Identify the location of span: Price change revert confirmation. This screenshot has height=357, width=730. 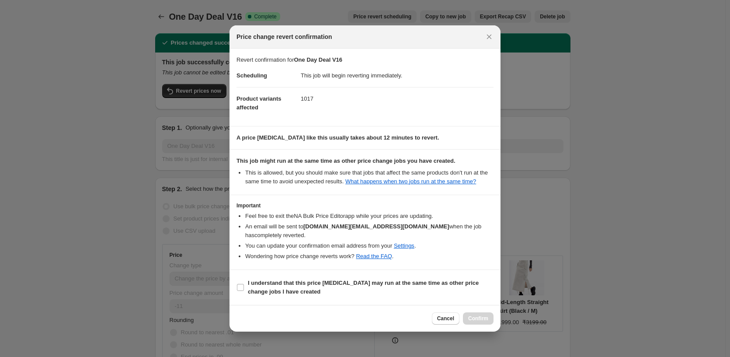
(284, 37).